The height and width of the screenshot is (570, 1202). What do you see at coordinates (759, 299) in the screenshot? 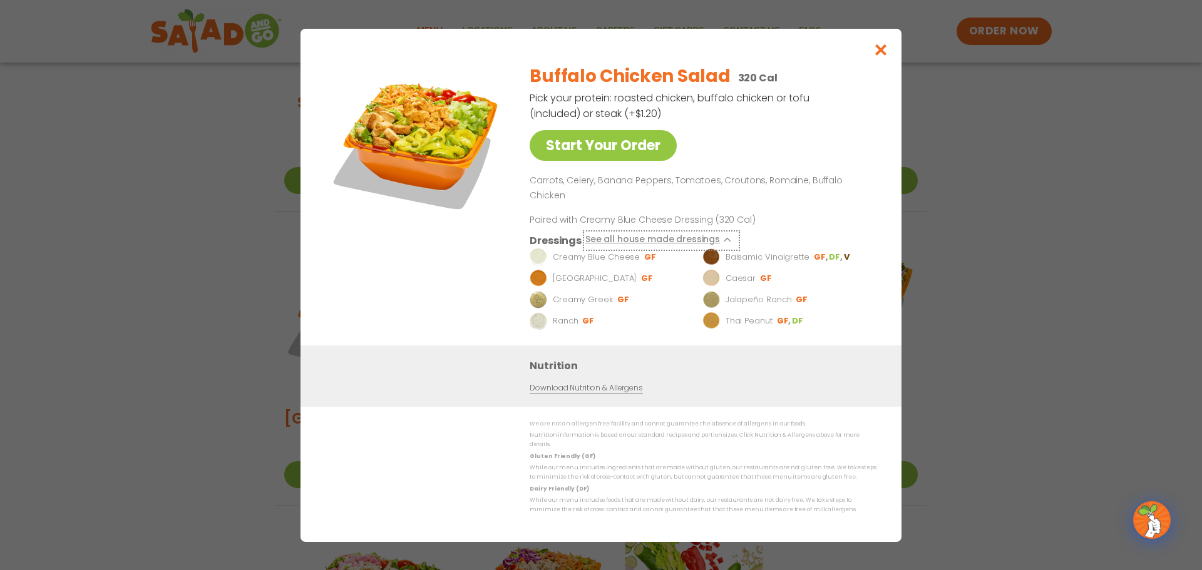
I see `p: Jalapeño Ranch` at bounding box center [759, 299].